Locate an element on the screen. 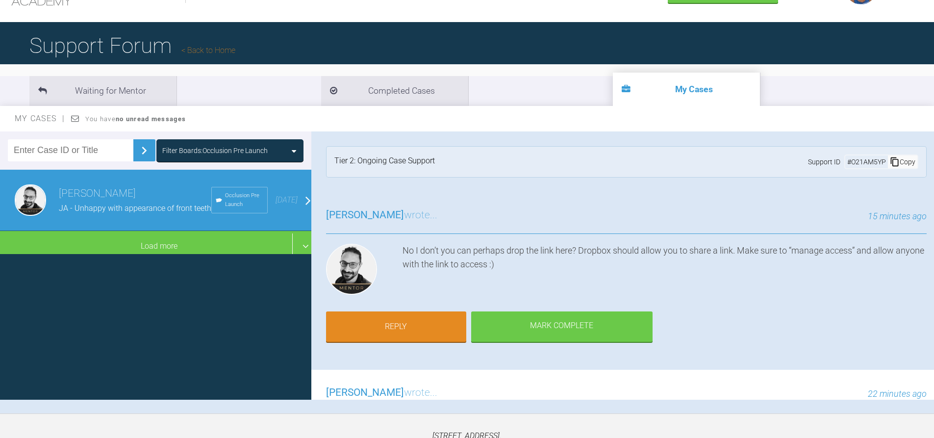 Image resolution: width=934 pixels, height=438 pixels. div: Filter Boards: Occlusion Pre Launch is located at coordinates (215, 150).